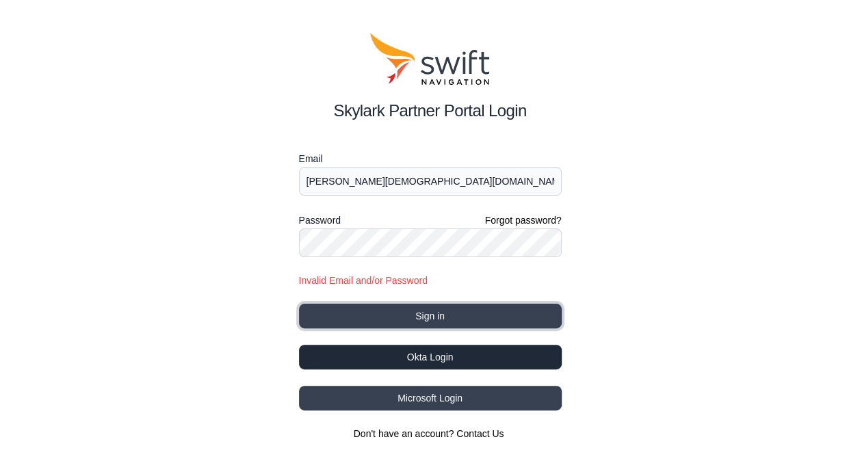  I want to click on button: Okta Login, so click(430, 357).